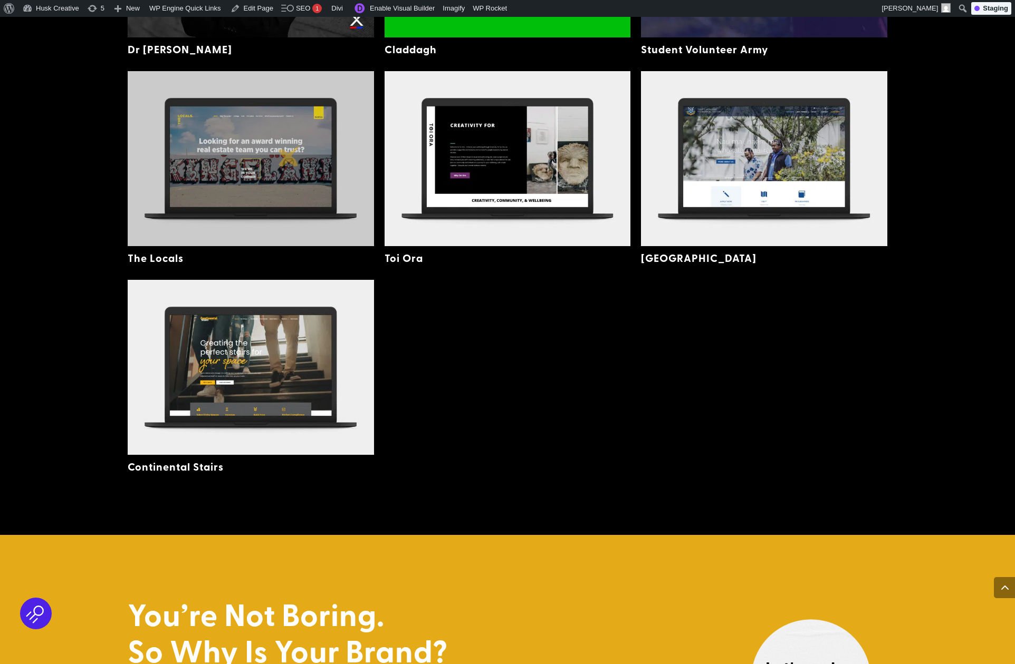 The height and width of the screenshot is (664, 1015). Describe the element at coordinates (764, 159) in the screenshot. I see `a: Trinity College` at that location.